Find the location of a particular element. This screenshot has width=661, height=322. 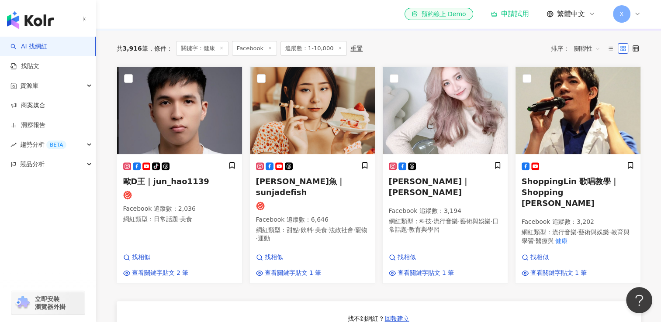

img: chrome extension is located at coordinates (22, 303).